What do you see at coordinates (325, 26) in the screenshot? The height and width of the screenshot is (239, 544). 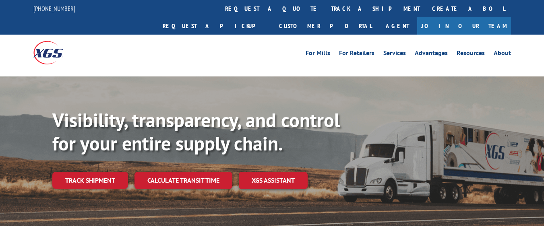 I see `a: Customer Portal` at bounding box center [325, 26].